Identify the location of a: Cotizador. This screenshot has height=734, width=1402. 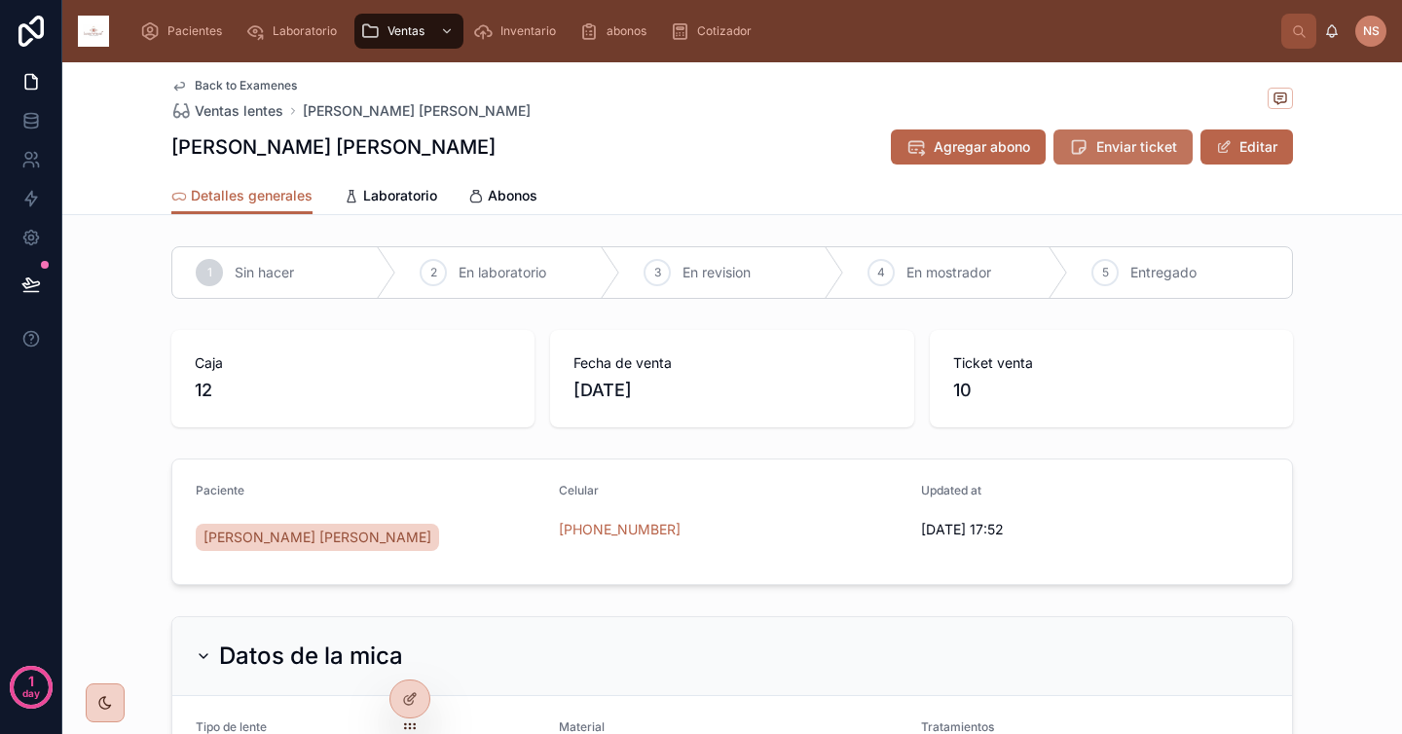
(715, 31).